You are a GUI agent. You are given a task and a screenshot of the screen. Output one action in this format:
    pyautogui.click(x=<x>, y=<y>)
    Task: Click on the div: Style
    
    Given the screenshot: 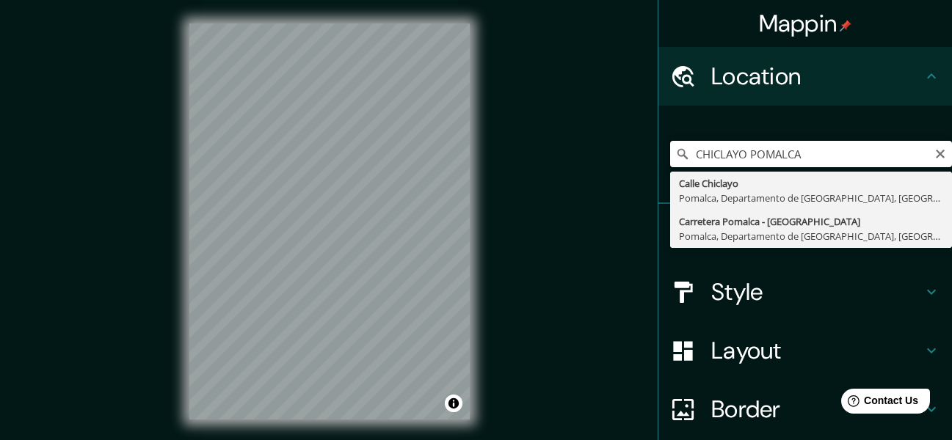 What is the action you would take?
    pyautogui.click(x=805, y=292)
    